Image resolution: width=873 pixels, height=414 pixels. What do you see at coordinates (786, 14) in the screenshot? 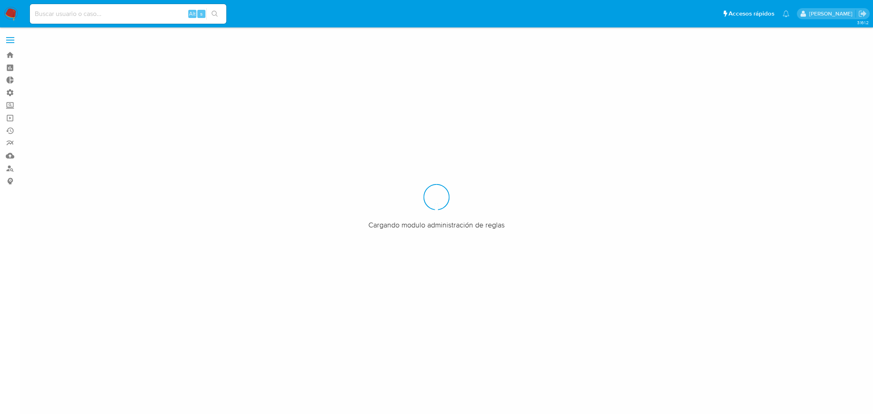
I see `a: Notificaciones` at bounding box center [786, 14].